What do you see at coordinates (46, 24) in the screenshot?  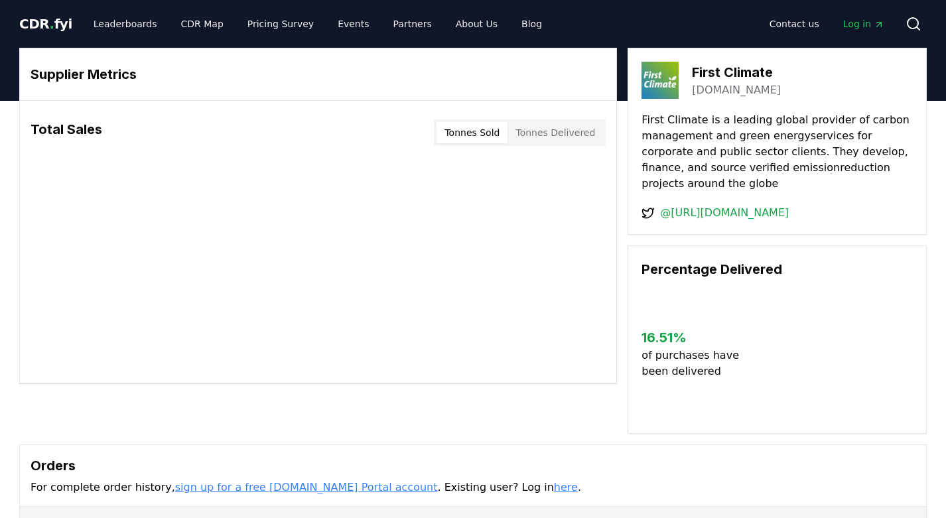 I see `a: CDR.fyi` at bounding box center [46, 24].